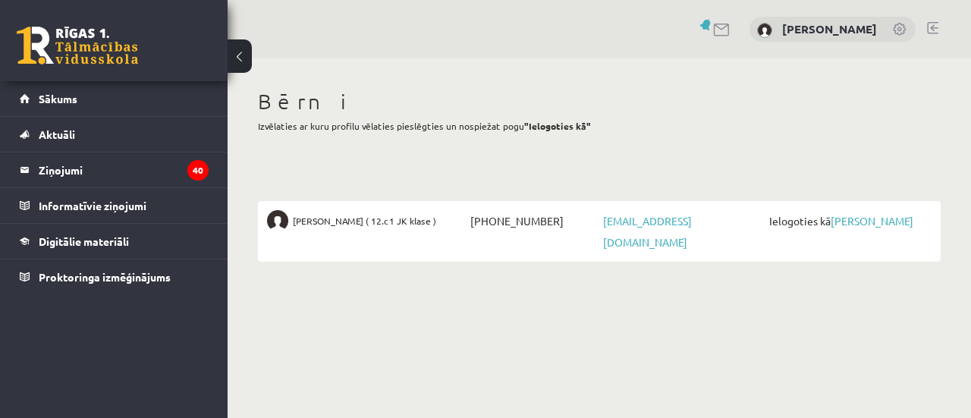 The image size is (971, 418). What do you see at coordinates (83, 241) in the screenshot?
I see `span: Digitālie materiāli` at bounding box center [83, 241].